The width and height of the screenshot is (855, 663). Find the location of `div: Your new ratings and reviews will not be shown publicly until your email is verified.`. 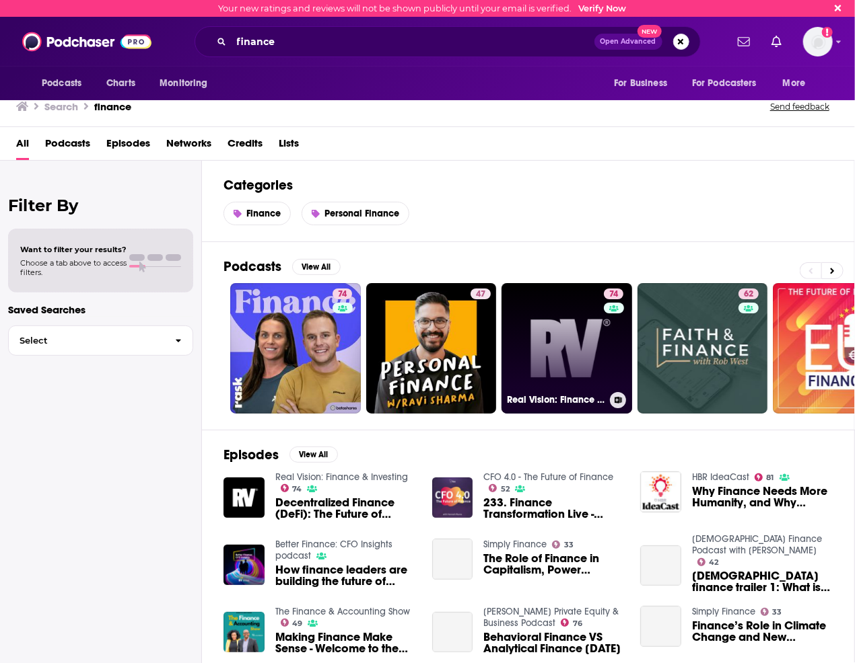

div: Your new ratings and reviews will not be shown publicly until your email is verified. is located at coordinates (423, 8).